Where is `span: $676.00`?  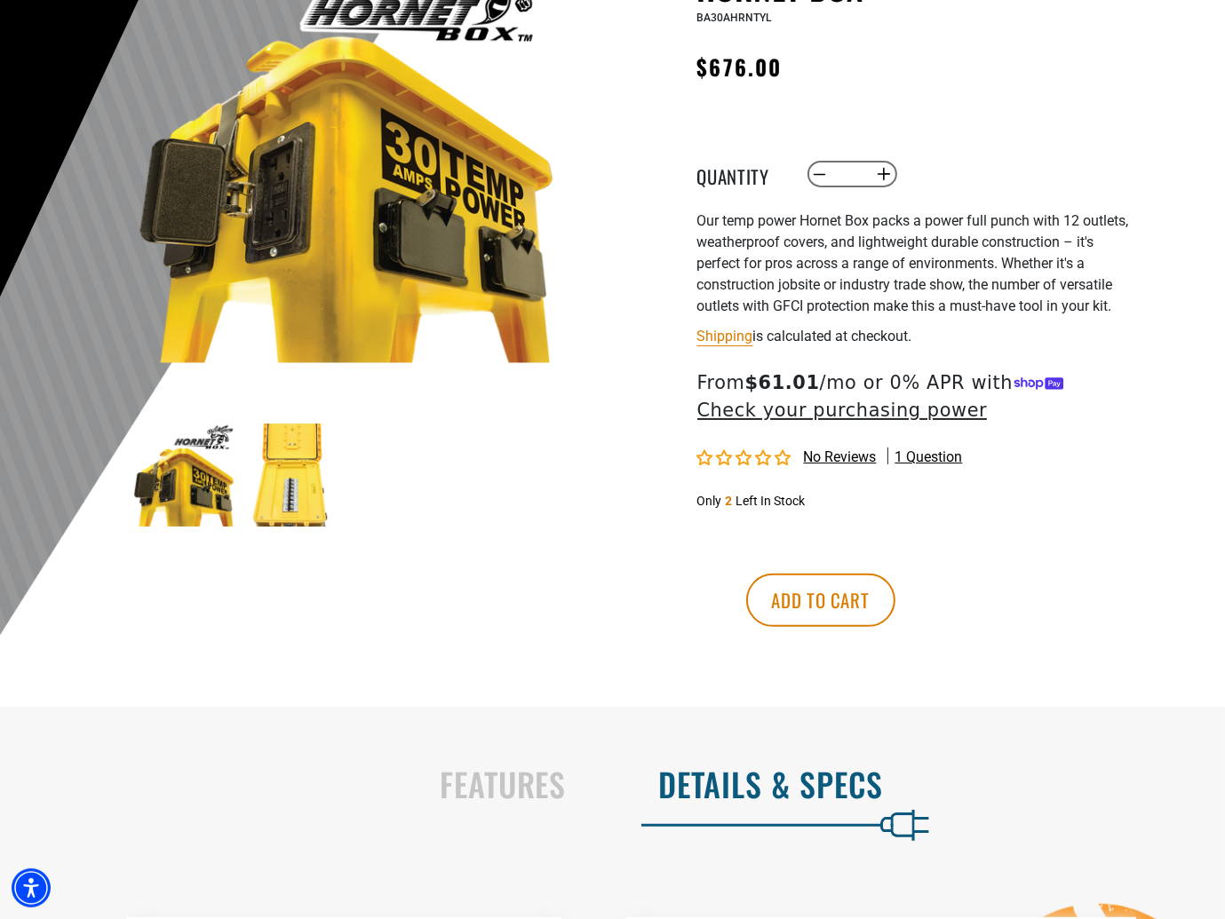 span: $676.00 is located at coordinates (740, 67).